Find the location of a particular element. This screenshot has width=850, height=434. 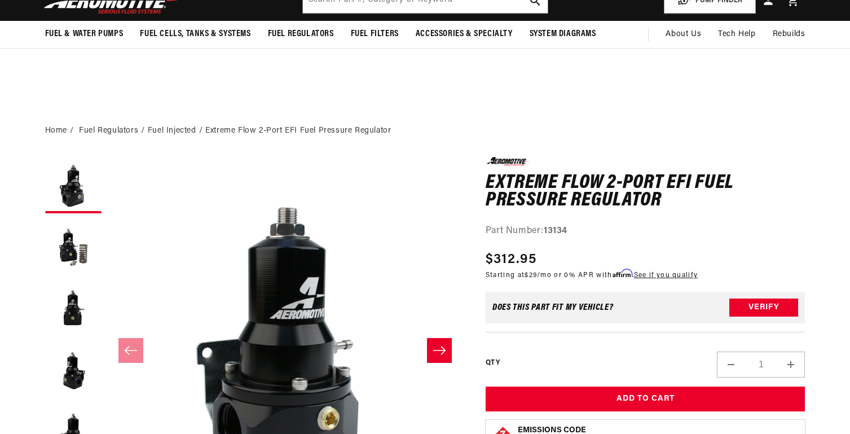

li: Fuel Regulators is located at coordinates (113, 131).